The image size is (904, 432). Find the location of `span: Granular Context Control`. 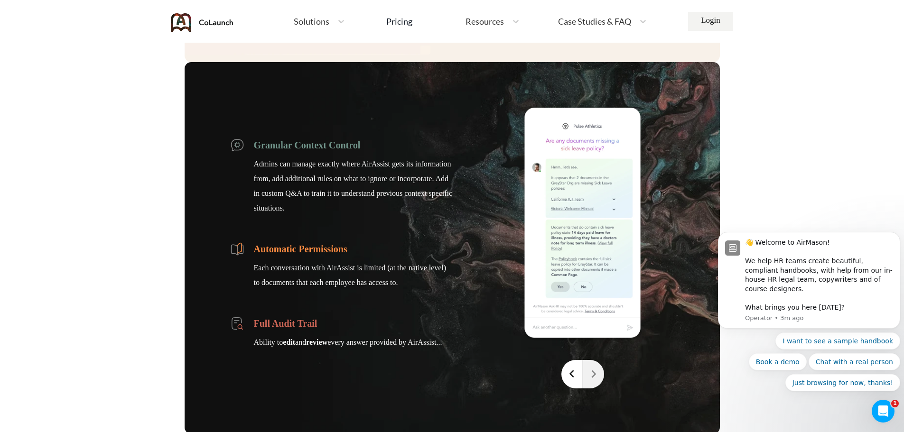

span: Granular Context Control is located at coordinates (354, 145).